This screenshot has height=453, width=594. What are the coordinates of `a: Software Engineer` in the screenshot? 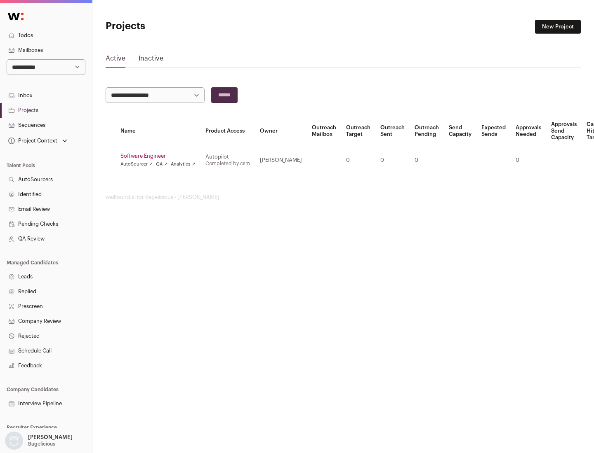 It's located at (158, 156).